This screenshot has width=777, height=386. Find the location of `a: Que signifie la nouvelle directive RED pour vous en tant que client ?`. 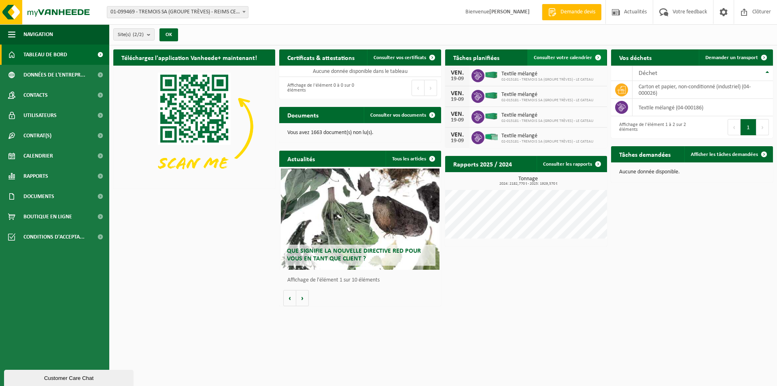

a: Que signifie la nouvelle directive RED pour vous en tant que client ? is located at coordinates (360, 219).